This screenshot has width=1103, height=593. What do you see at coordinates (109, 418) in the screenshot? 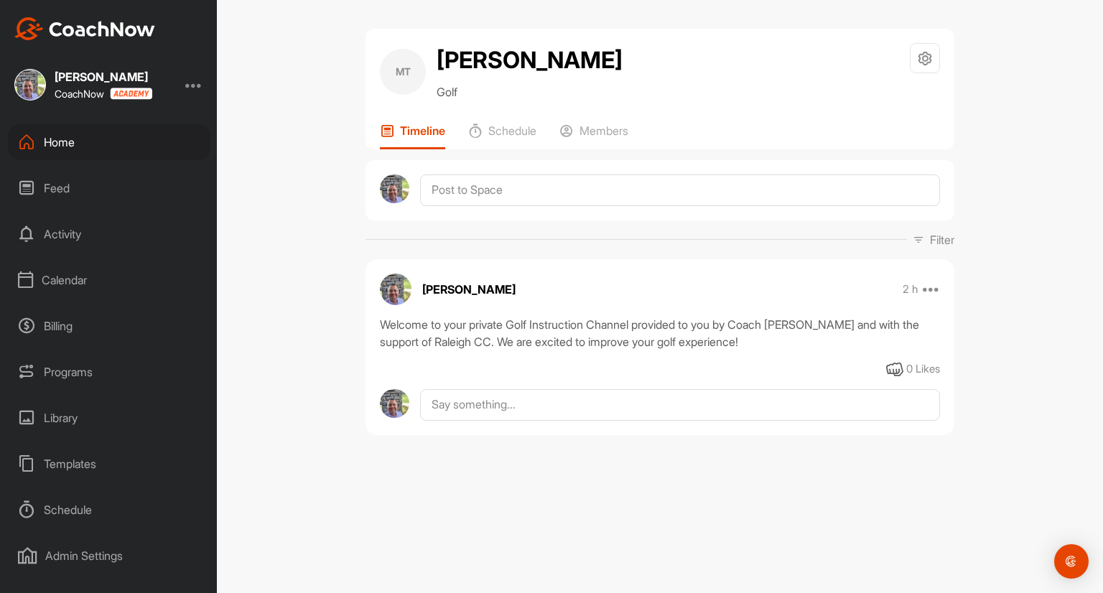
I see `div: Library` at bounding box center [109, 418].